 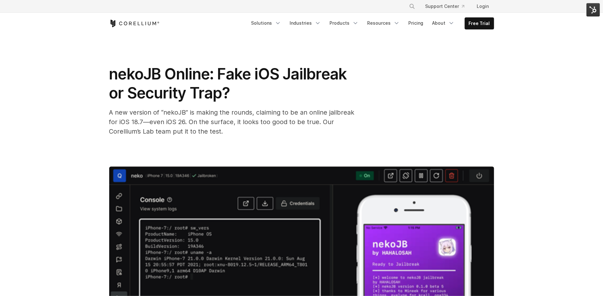 What do you see at coordinates (444, 23) in the screenshot?
I see `a: About` at bounding box center [444, 23].